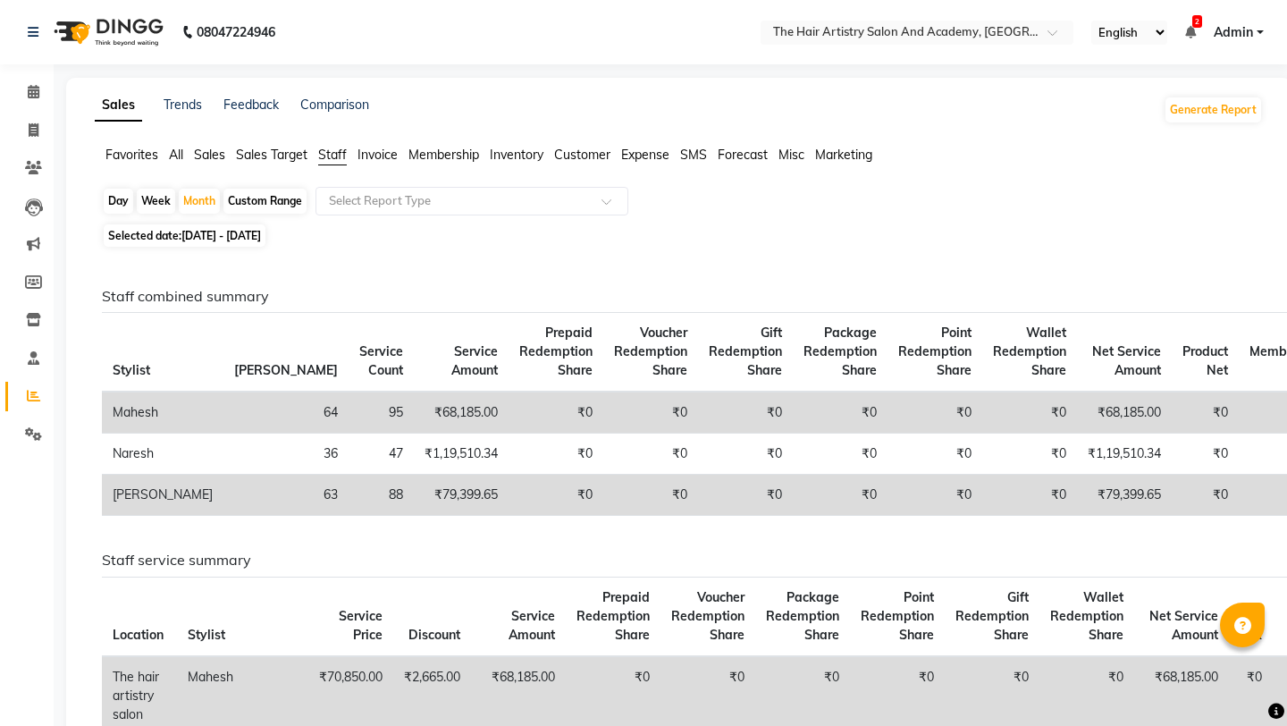 This screenshot has height=726, width=1287. What do you see at coordinates (286, 495) in the screenshot?
I see `td: 63` at bounding box center [286, 495].